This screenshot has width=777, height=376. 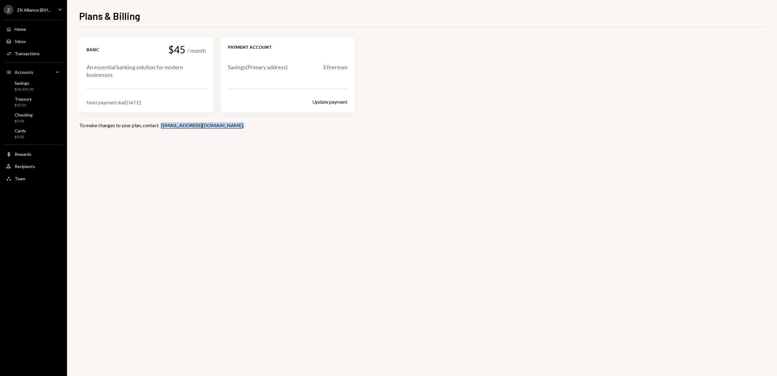 I want to click on a: Checking$0.00, so click(x=34, y=118).